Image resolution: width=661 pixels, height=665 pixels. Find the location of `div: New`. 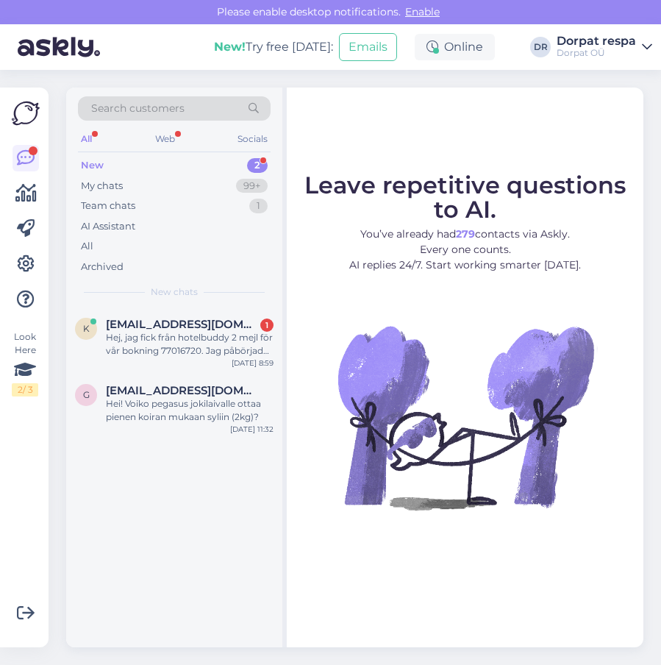

div: New is located at coordinates (92, 166).